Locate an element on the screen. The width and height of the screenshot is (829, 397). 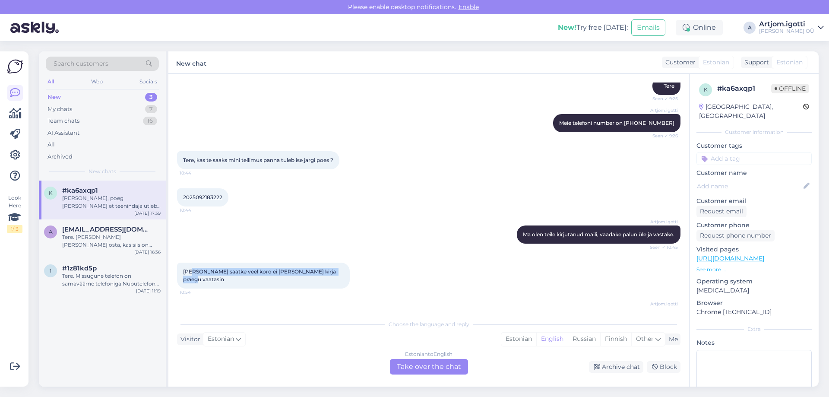
div: Socials is located at coordinates (148, 82).